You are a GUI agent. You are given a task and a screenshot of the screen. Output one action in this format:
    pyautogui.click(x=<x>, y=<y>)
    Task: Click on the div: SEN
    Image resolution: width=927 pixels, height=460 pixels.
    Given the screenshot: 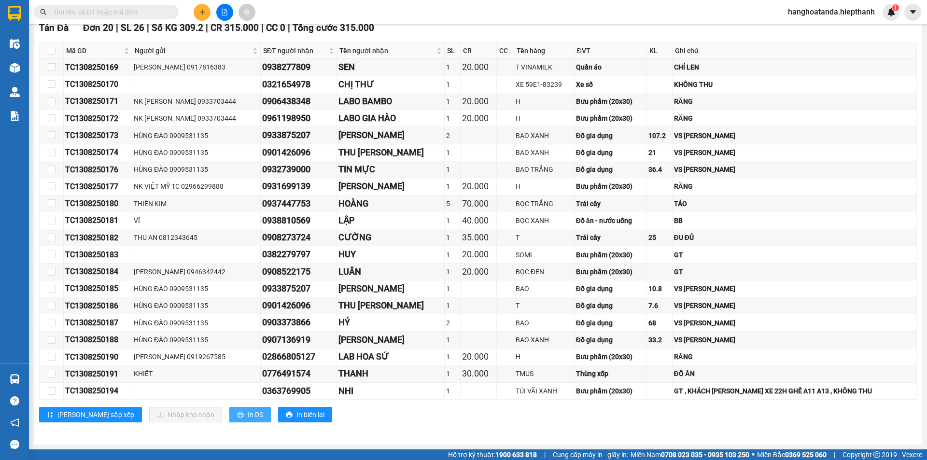 What is the action you would take?
    pyautogui.click(x=390, y=67)
    